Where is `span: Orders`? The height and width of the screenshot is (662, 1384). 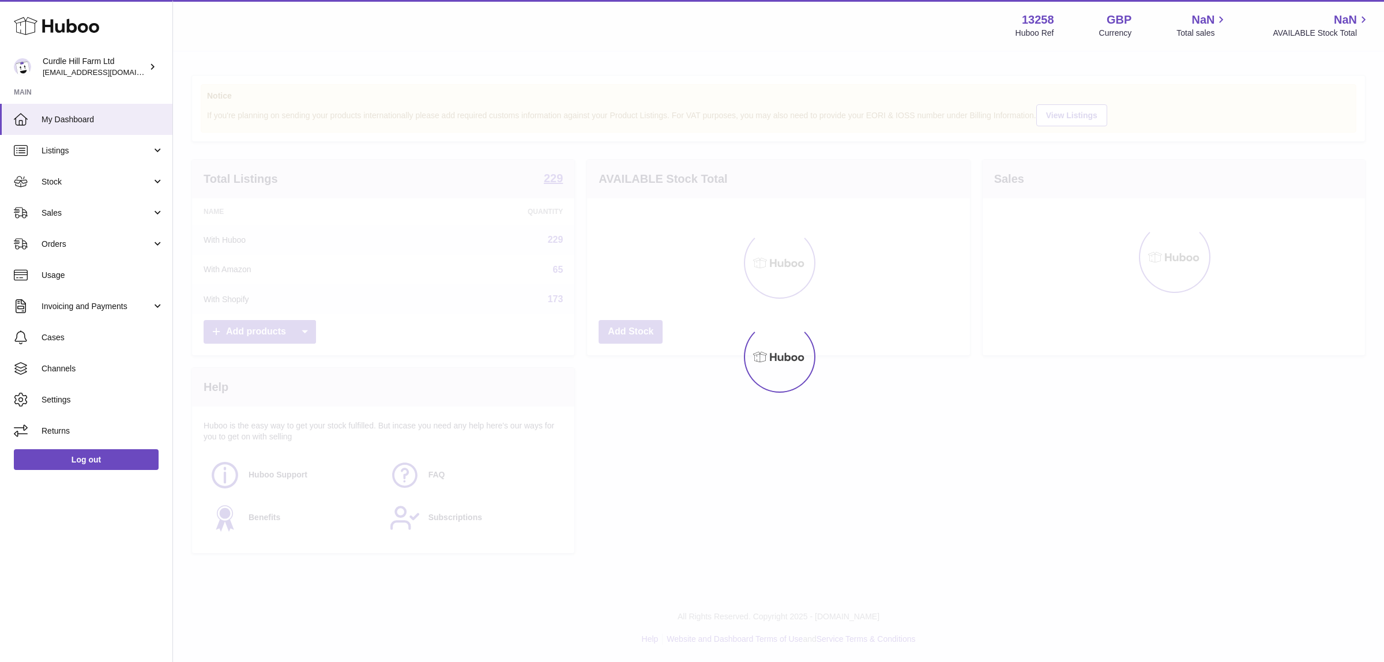 span: Orders is located at coordinates (96, 244).